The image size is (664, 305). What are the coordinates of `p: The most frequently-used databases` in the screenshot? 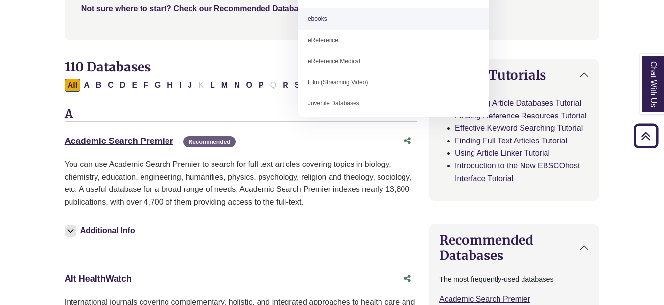 It's located at (514, 279).